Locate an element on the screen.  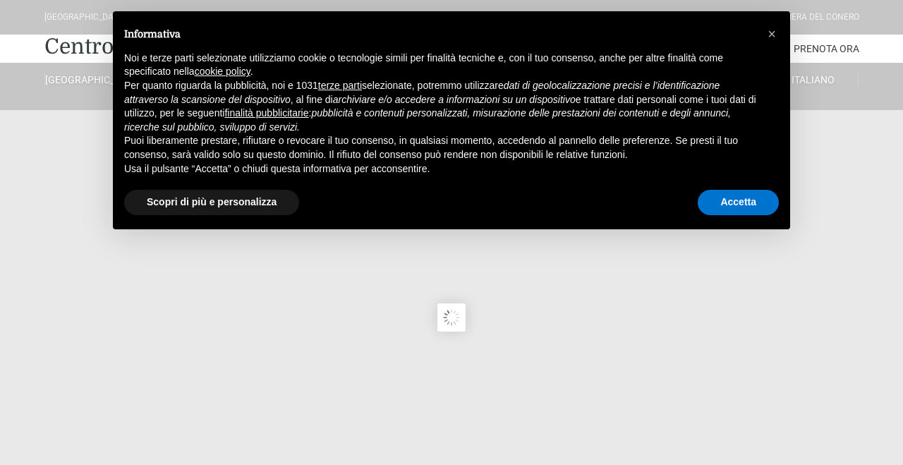
p: Noi e terze parti selezionate utilizziamo cookie o tecnologie simili per finalità tecniche e, con... is located at coordinates (440, 65).